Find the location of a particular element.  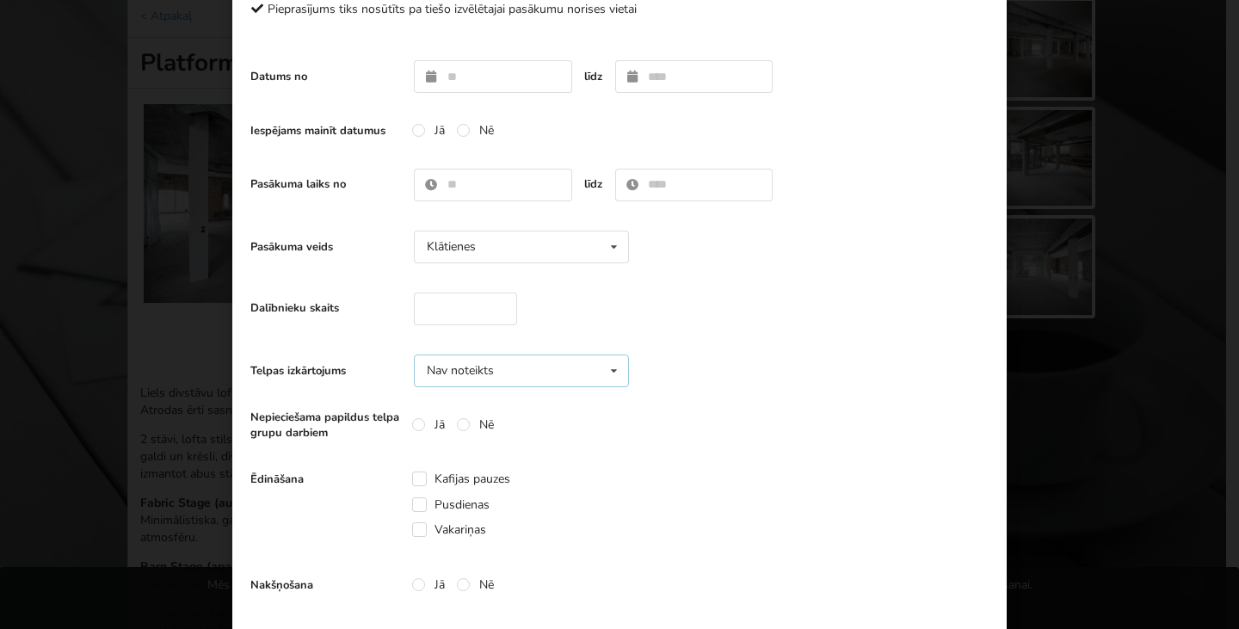

label: Dalībnieku skaits is located at coordinates (325, 308).